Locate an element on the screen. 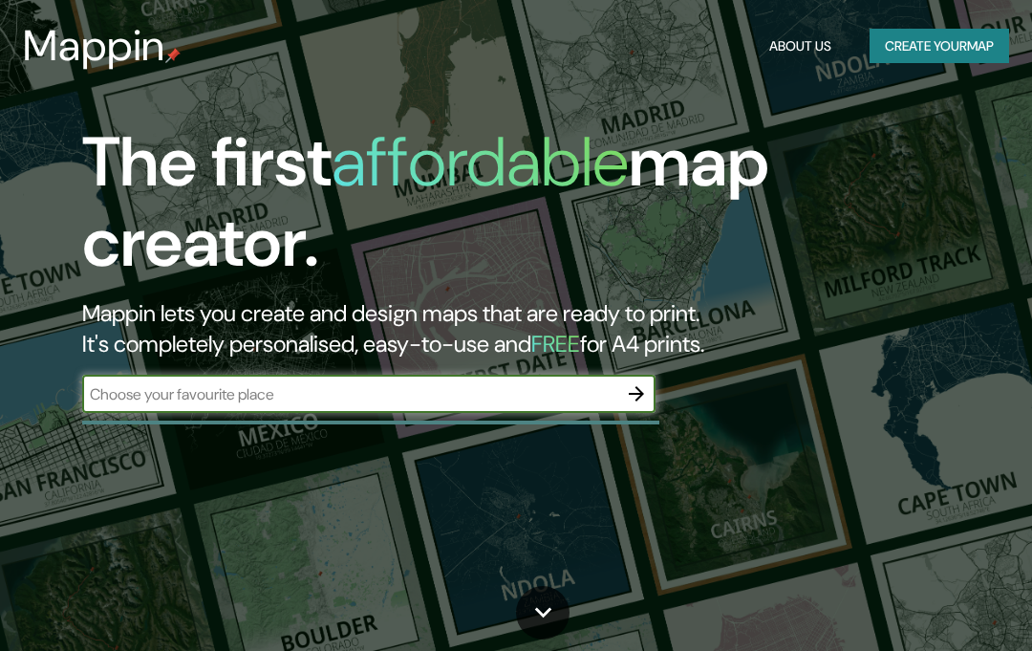  img: mappin-pin is located at coordinates (173, 55).